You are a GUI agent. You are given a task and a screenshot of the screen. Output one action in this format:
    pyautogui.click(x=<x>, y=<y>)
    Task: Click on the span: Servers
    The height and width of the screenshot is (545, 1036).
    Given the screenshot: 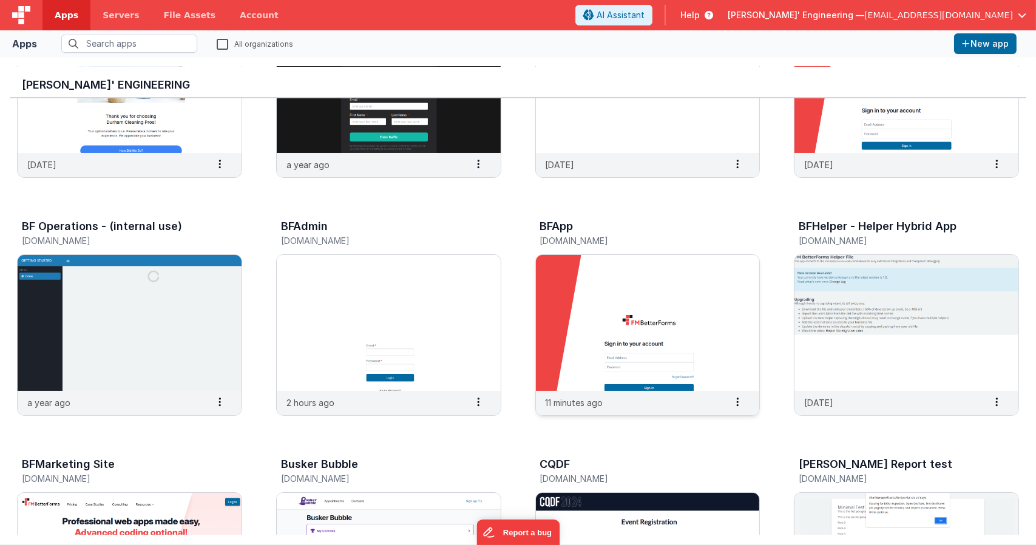 What is the action you would take?
    pyautogui.click(x=121, y=15)
    